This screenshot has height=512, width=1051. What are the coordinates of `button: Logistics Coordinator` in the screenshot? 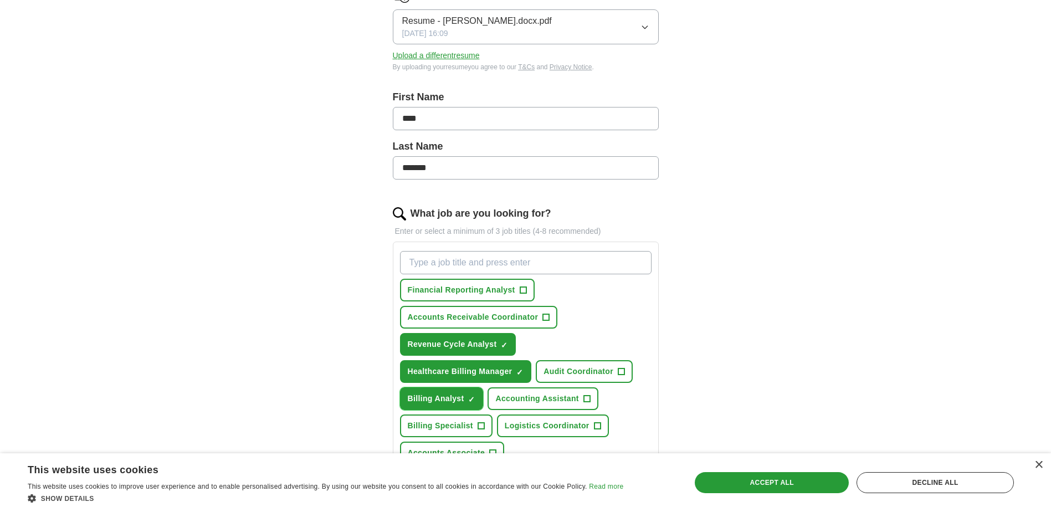 It's located at (553, 425).